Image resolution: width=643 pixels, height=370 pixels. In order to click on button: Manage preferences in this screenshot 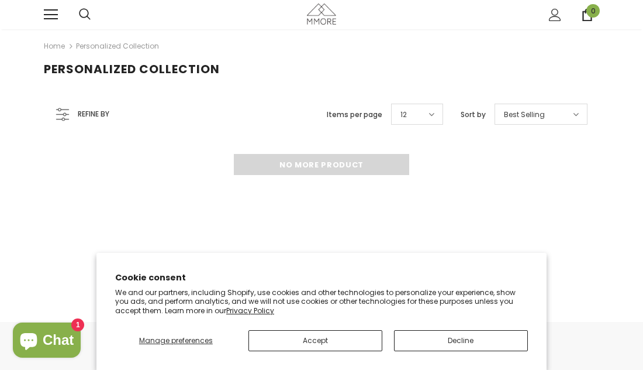, I will do `click(176, 340)`.